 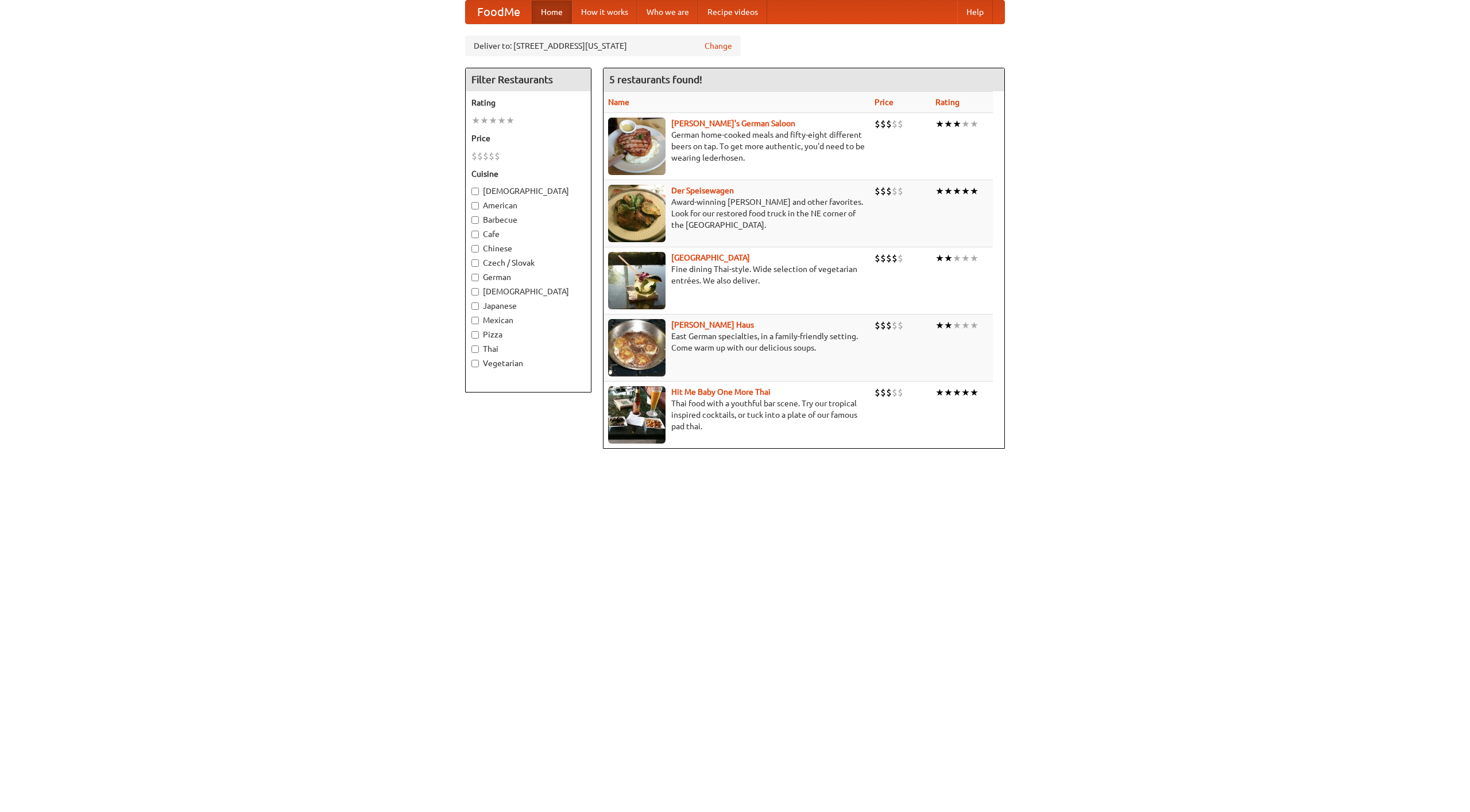 I want to click on a: Hit Me Baby One More Thai, so click(x=721, y=392).